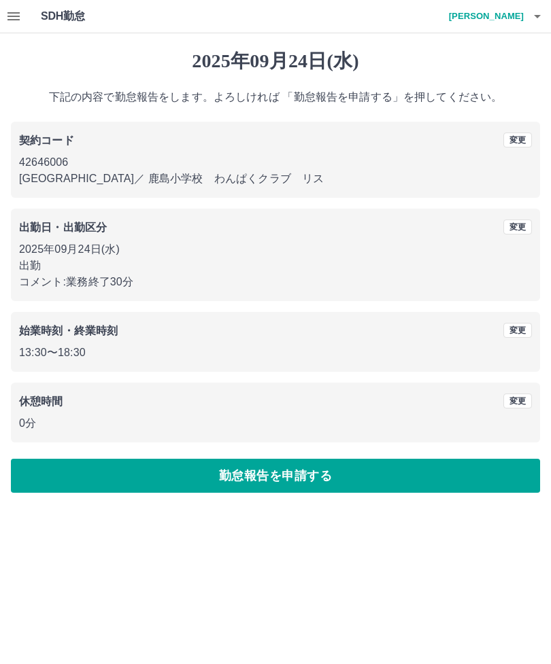 This screenshot has width=551, height=664. I want to click on p: 0分, so click(275, 424).